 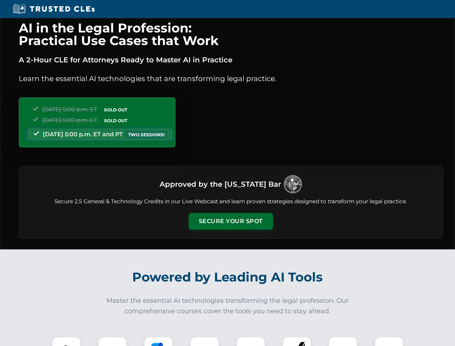 What do you see at coordinates (293, 184) in the screenshot?
I see `img: Logo` at bounding box center [293, 184].